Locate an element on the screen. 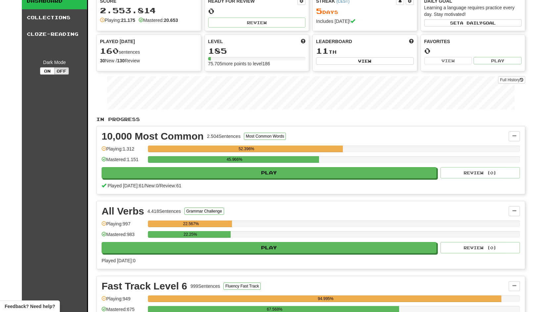 This screenshot has width=552, height=312. div: Playing: 1.312 is located at coordinates (123, 151).